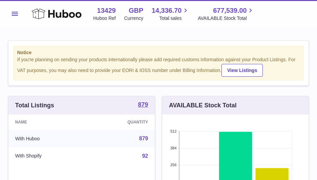  What do you see at coordinates (136, 10) in the screenshot?
I see `strong: GBP` at bounding box center [136, 10].